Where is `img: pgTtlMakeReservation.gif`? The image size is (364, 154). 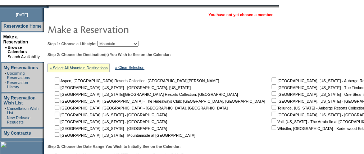 img: pgTtlMakeReservation.gif is located at coordinates (119, 29).